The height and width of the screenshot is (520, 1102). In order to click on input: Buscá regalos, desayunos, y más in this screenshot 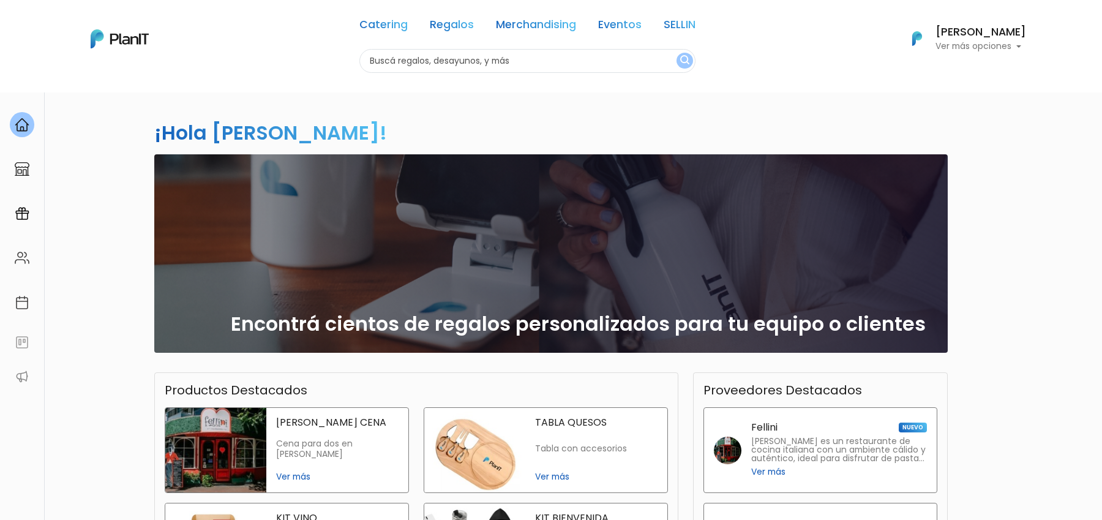, I will do `click(527, 61)`.